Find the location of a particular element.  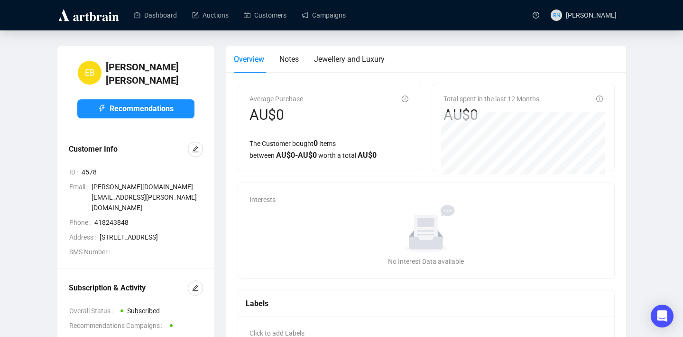

span: Address is located at coordinates (84, 237).